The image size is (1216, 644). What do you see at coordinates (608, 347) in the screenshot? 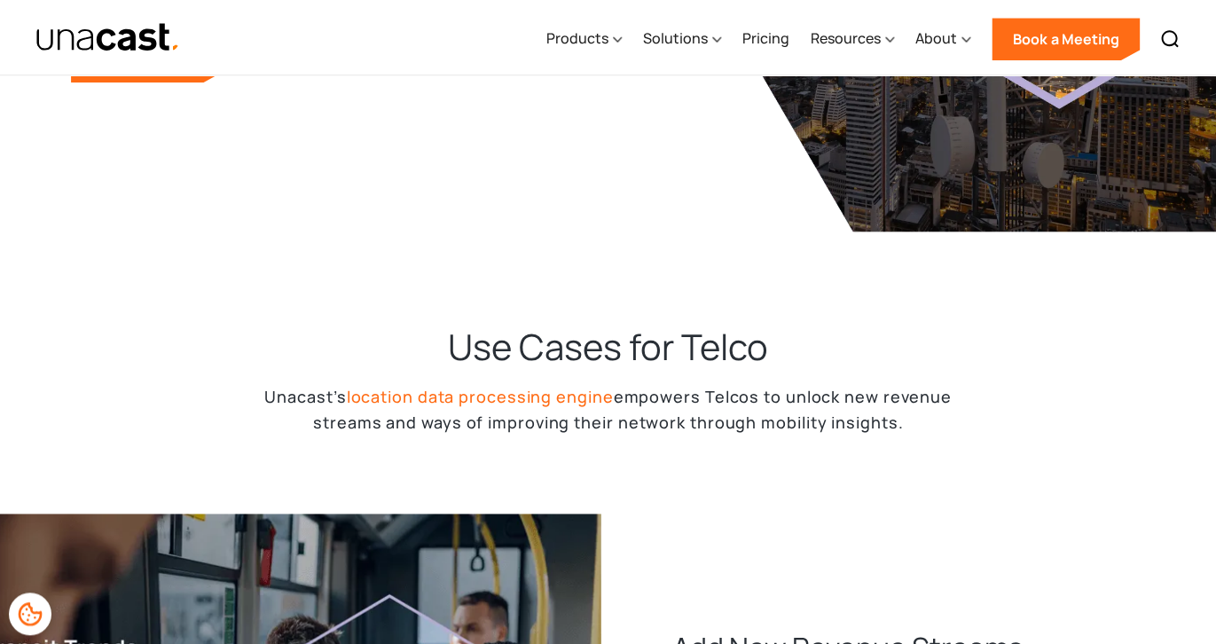
I see `h2: Use Cases for Telco` at bounding box center [608, 347].